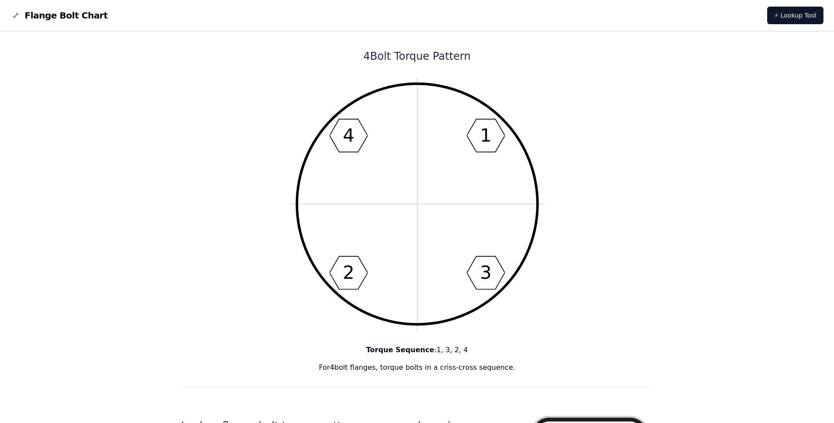  I want to click on text: 3, so click(486, 273).